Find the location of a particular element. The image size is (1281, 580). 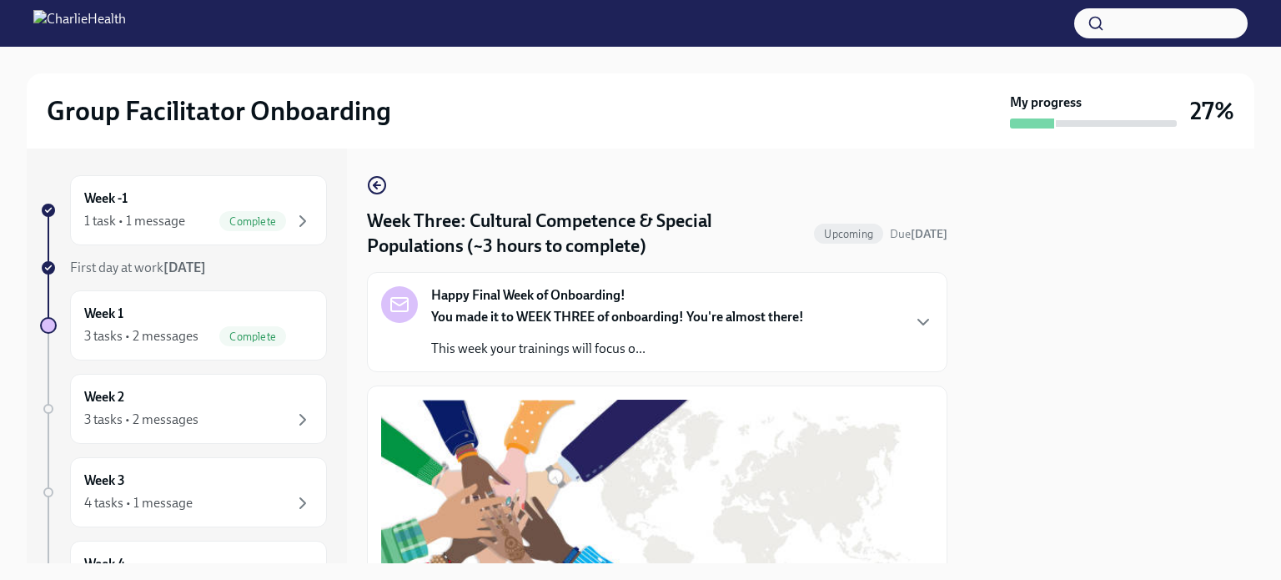

a: Week -11 task • 1 messageComplete is located at coordinates (183, 210).